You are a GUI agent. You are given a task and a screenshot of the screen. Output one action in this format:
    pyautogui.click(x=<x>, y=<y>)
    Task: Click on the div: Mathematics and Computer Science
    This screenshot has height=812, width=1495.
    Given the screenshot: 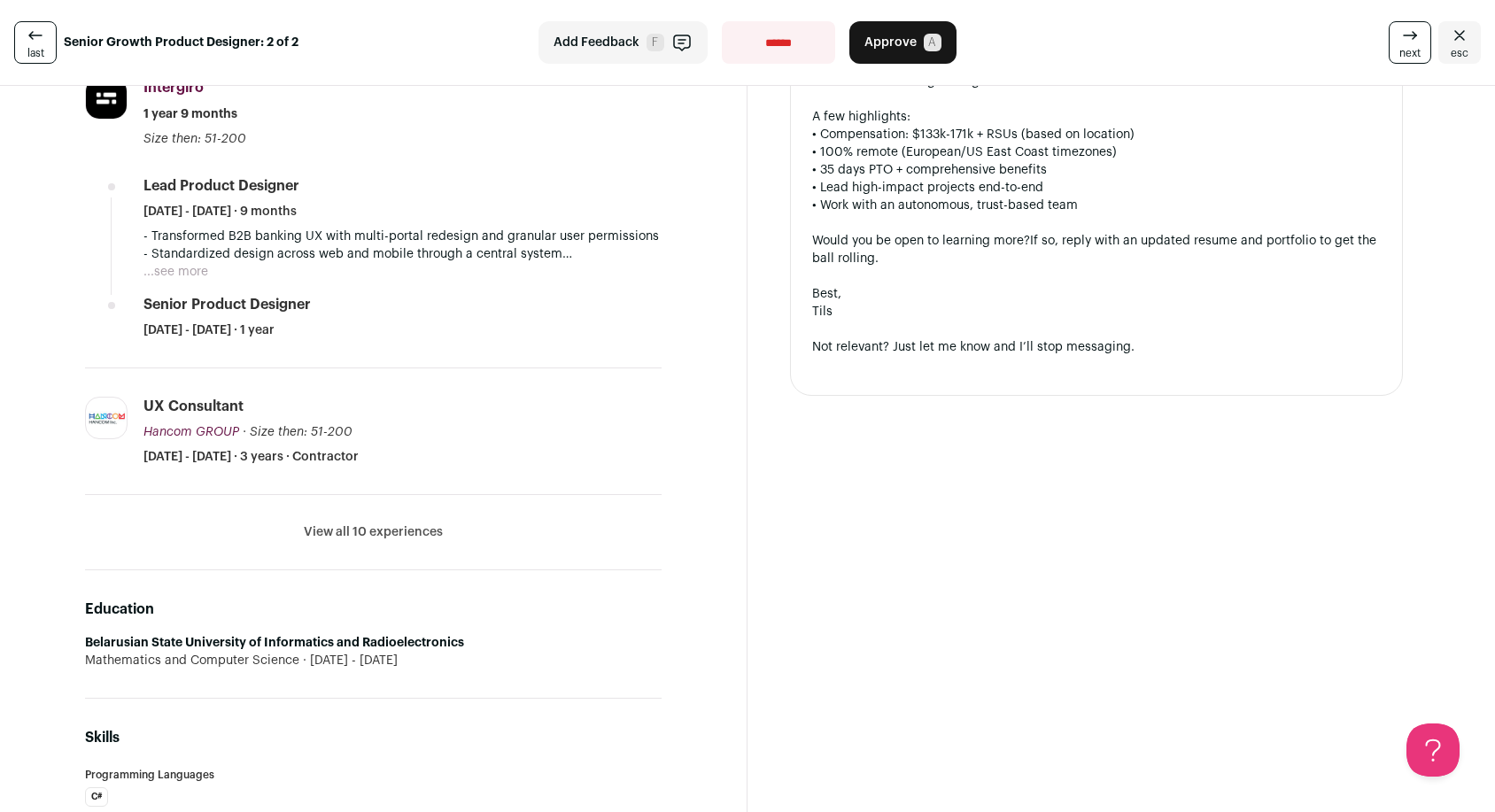 What is the action you would take?
    pyautogui.click(x=373, y=661)
    